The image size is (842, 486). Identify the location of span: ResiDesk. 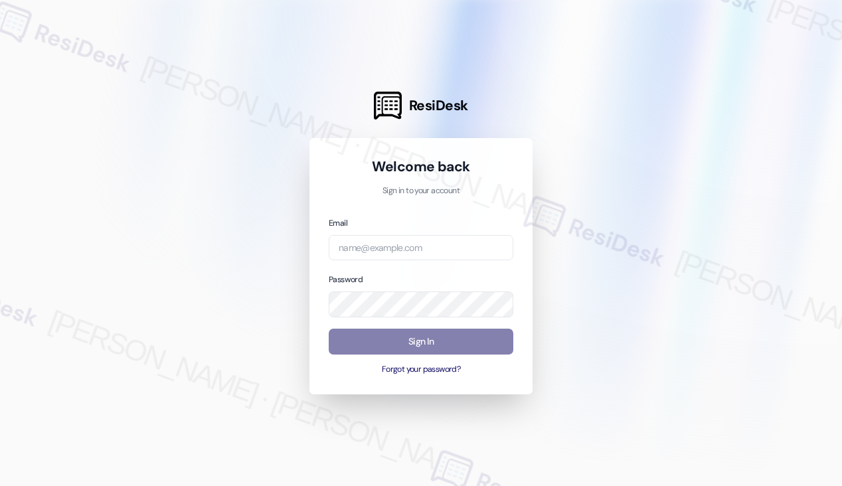
(438, 106).